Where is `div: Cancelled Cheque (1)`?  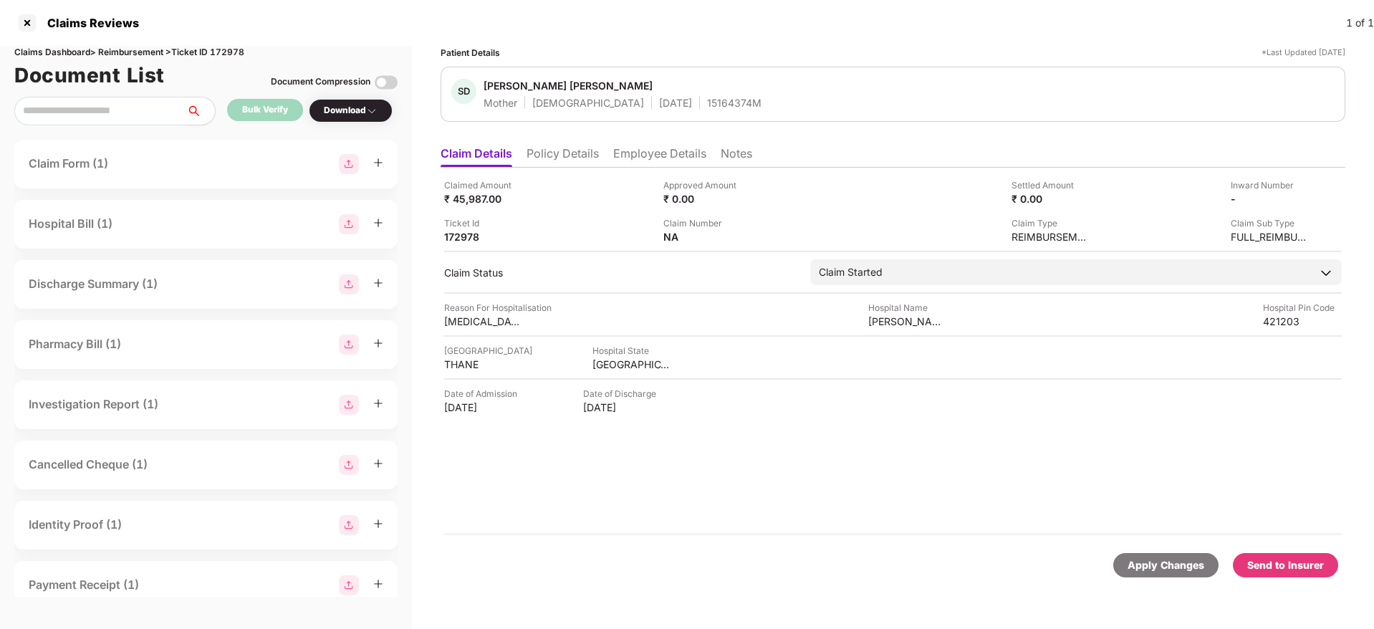 div: Cancelled Cheque (1) is located at coordinates (88, 464).